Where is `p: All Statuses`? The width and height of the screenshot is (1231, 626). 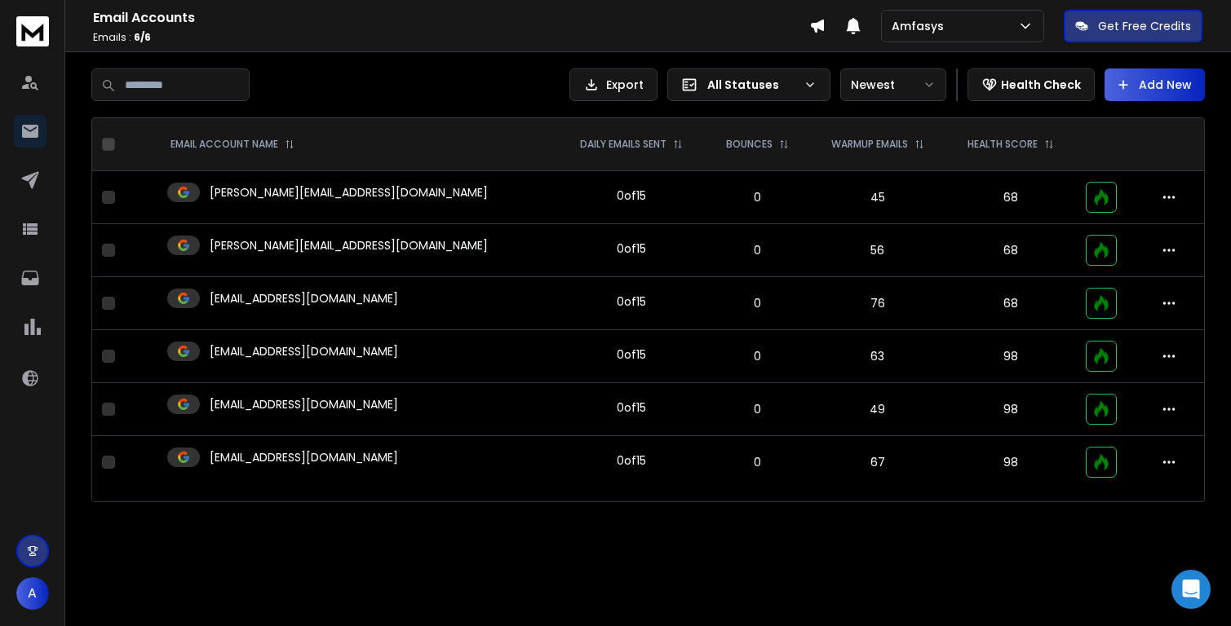
p: All Statuses is located at coordinates (752, 85).